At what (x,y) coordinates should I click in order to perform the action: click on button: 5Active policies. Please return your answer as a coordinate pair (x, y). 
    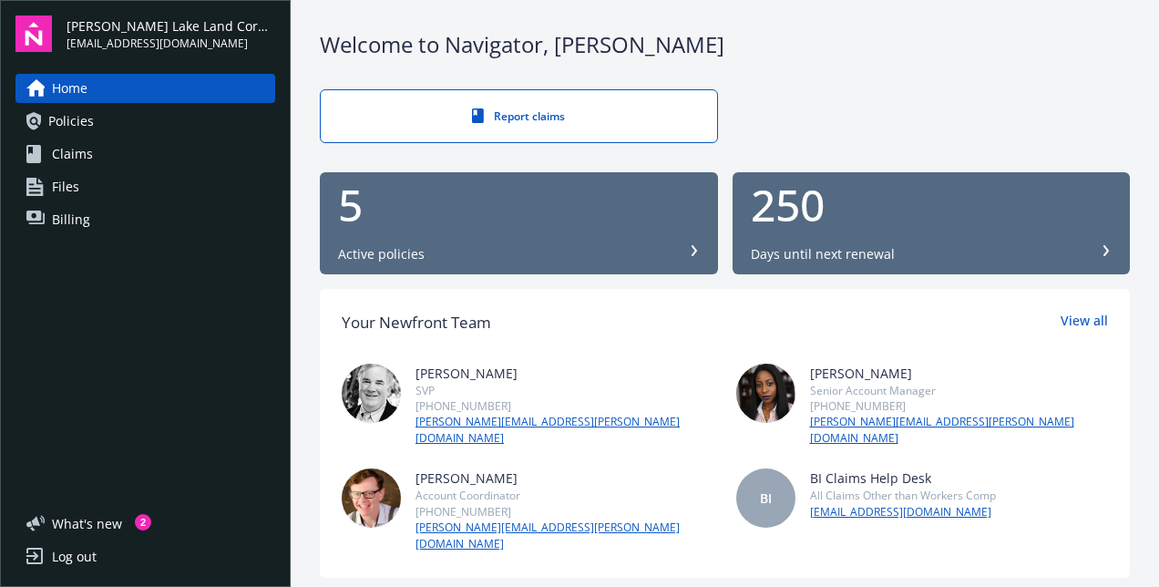
    Looking at the image, I should click on (518, 223).